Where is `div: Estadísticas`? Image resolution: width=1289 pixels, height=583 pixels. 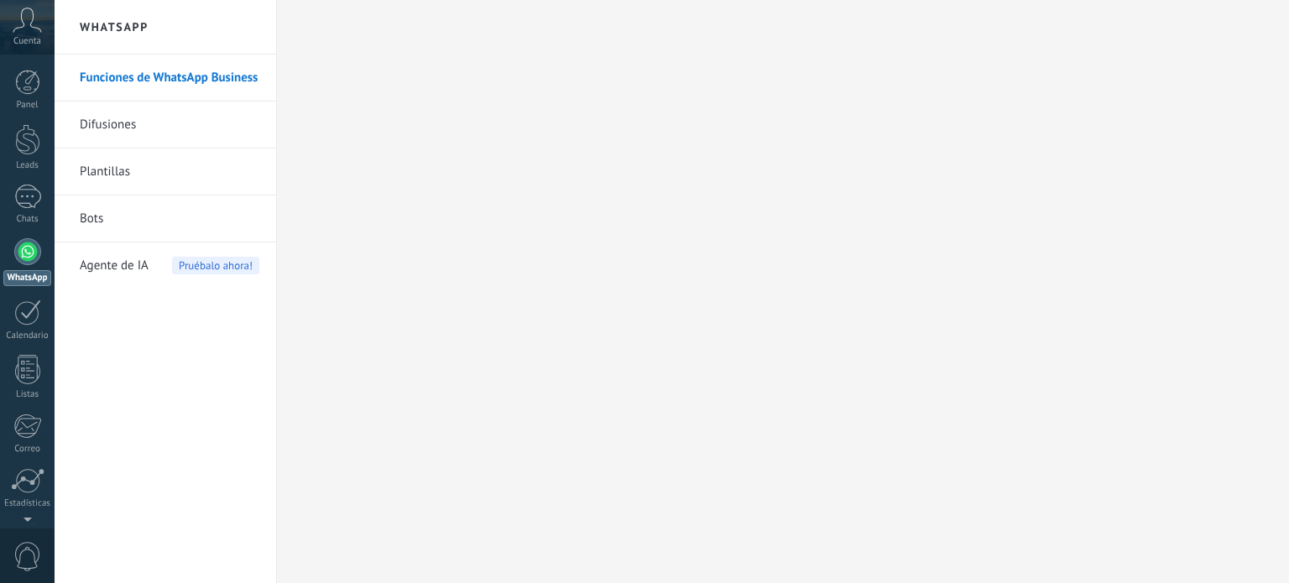
div: Estadísticas is located at coordinates (28, 504).